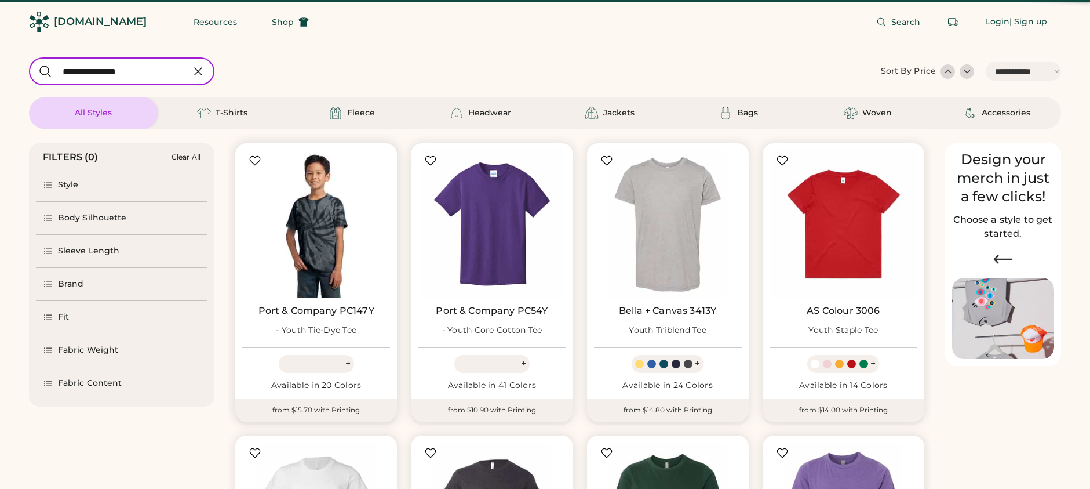  I want to click on div: All Styles, so click(93, 113).